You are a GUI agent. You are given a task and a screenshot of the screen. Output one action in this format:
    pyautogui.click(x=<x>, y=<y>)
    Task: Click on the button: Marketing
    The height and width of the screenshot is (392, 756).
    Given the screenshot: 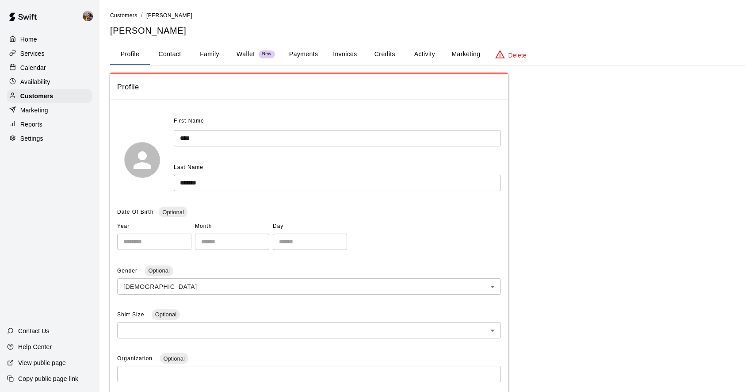 What is the action you would take?
    pyautogui.click(x=466, y=54)
    